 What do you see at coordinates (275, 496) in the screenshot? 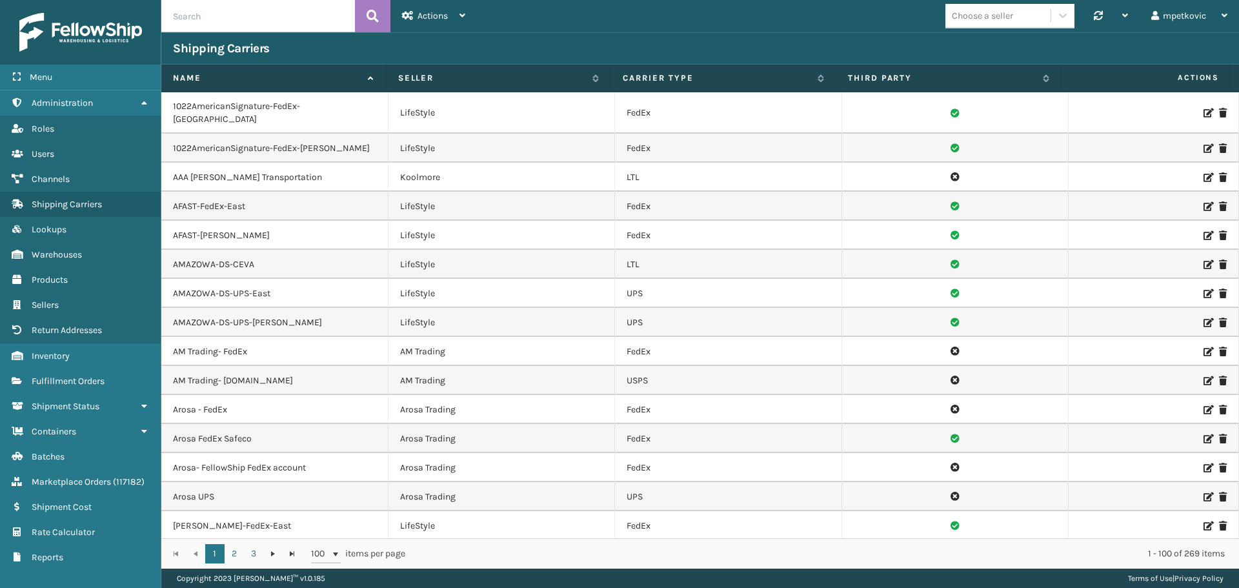
I see `td: Arosa UPS` at bounding box center [275, 496].